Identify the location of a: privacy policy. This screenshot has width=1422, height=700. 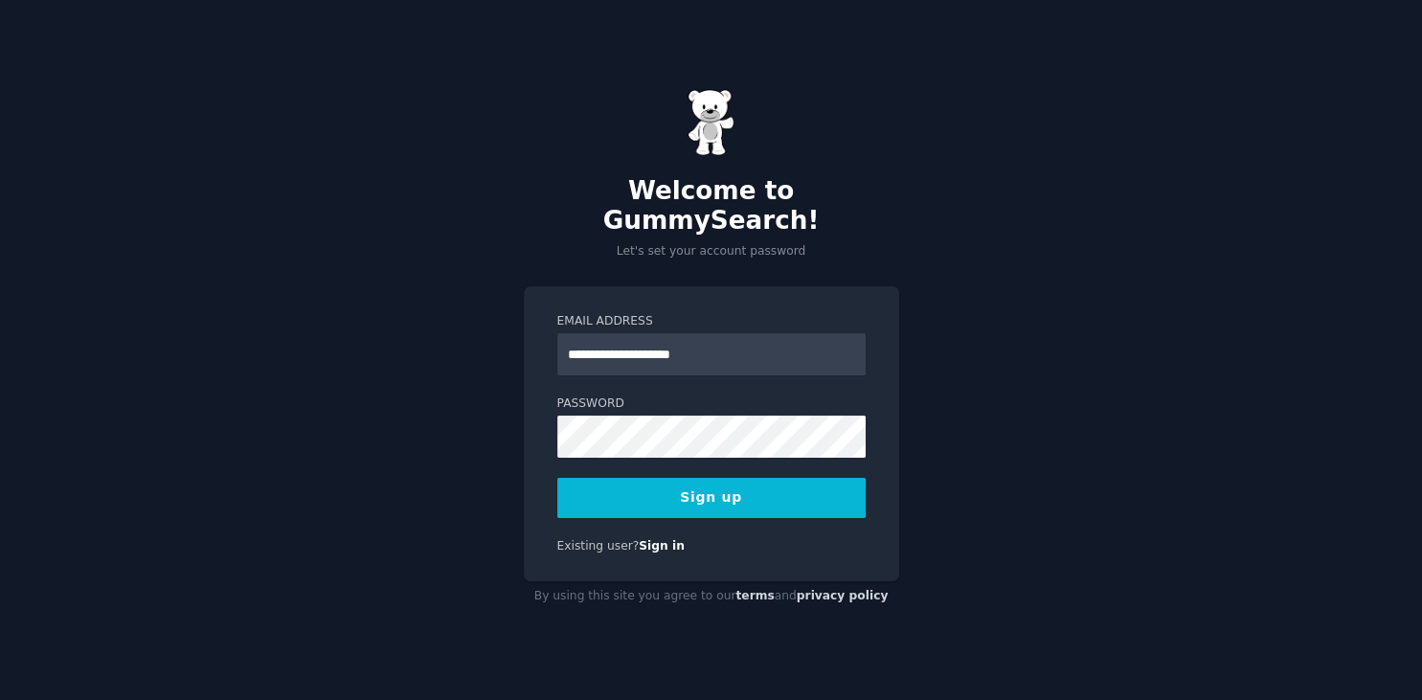
(842, 595).